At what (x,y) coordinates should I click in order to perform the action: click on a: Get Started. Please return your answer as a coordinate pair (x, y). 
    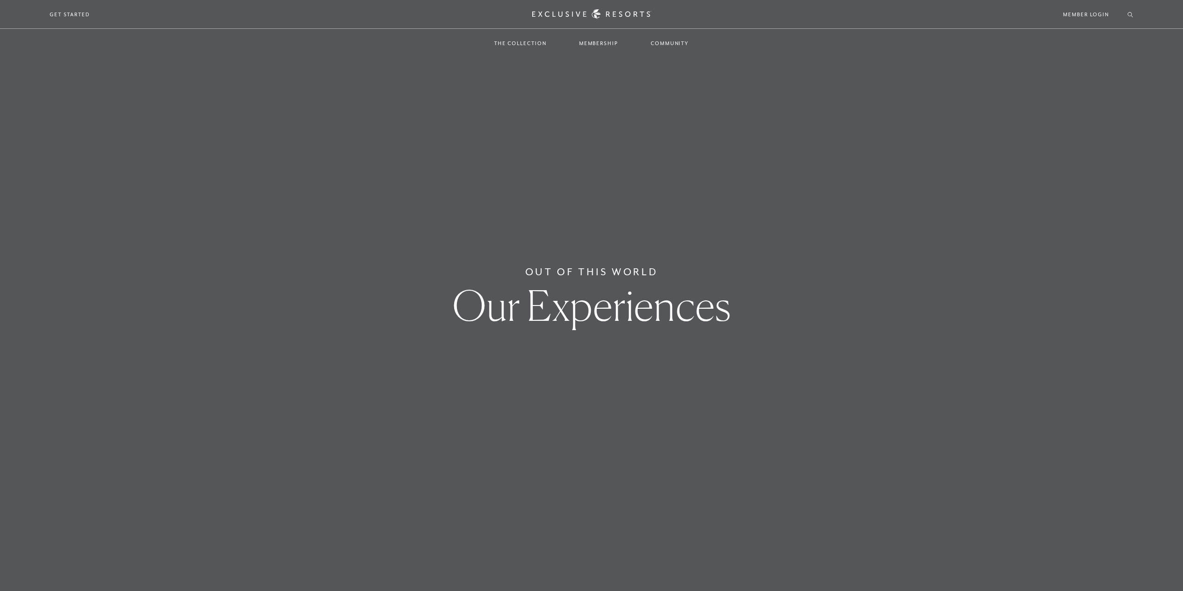
    Looking at the image, I should click on (70, 14).